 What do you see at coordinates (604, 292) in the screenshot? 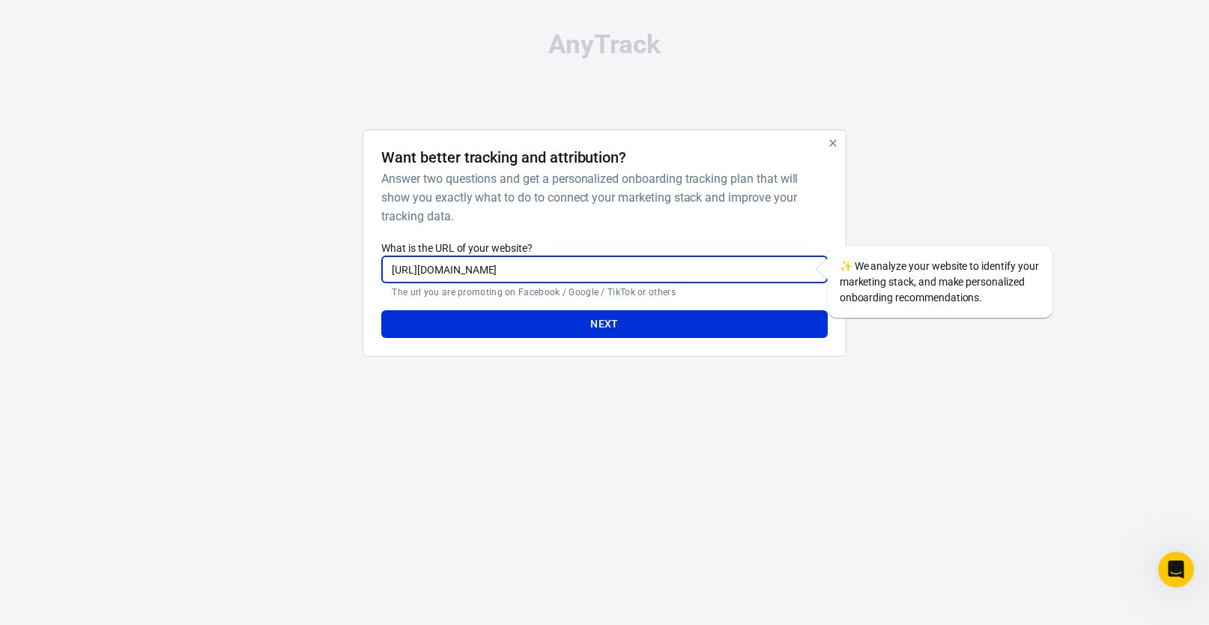
I see `p: The url you are promoting on Facebook / Google / TikTok or others` at bounding box center [604, 292].